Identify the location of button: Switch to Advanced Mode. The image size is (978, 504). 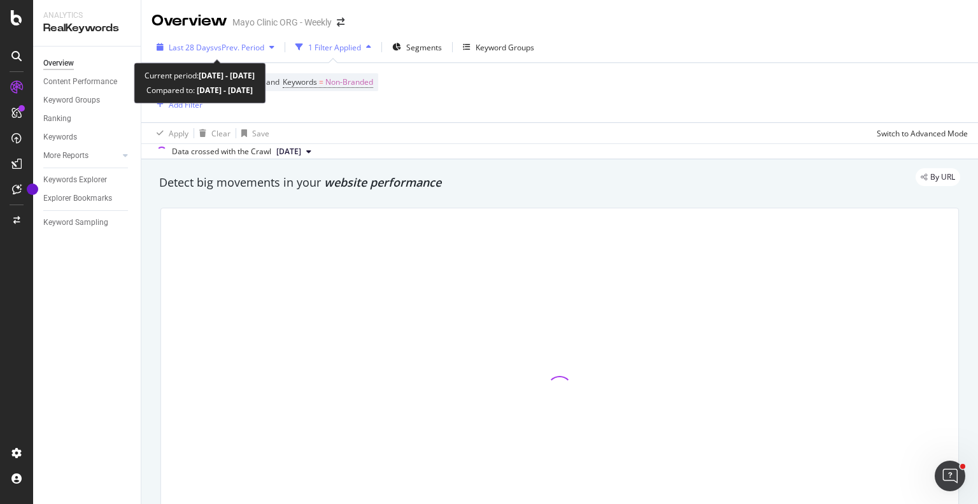
(920, 133).